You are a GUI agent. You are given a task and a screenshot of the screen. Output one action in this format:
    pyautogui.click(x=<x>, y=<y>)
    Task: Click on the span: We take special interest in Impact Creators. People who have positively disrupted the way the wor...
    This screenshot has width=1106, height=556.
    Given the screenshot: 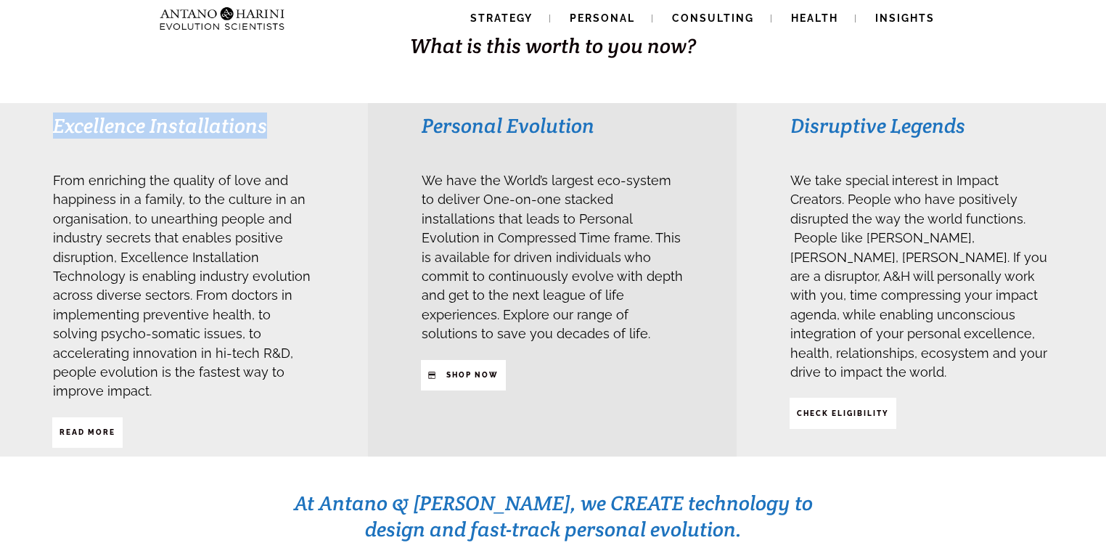 What is the action you would take?
    pyautogui.click(x=919, y=276)
    